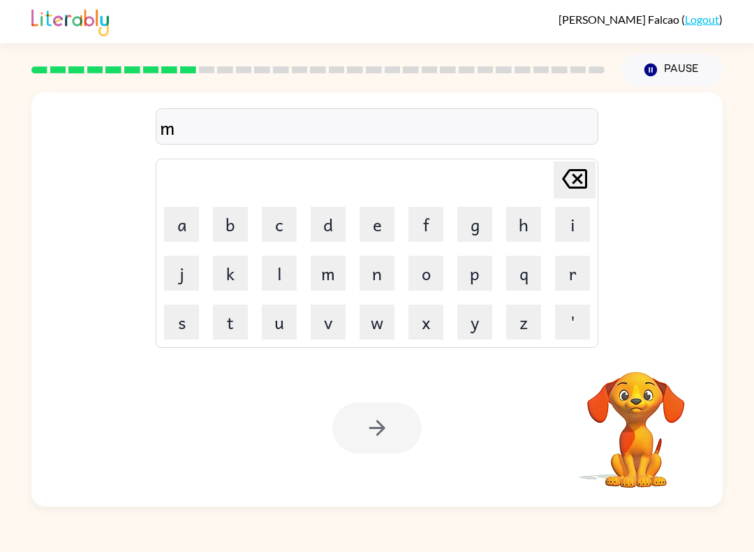 The image size is (754, 552). Describe the element at coordinates (524, 273) in the screenshot. I see `button: q` at that location.